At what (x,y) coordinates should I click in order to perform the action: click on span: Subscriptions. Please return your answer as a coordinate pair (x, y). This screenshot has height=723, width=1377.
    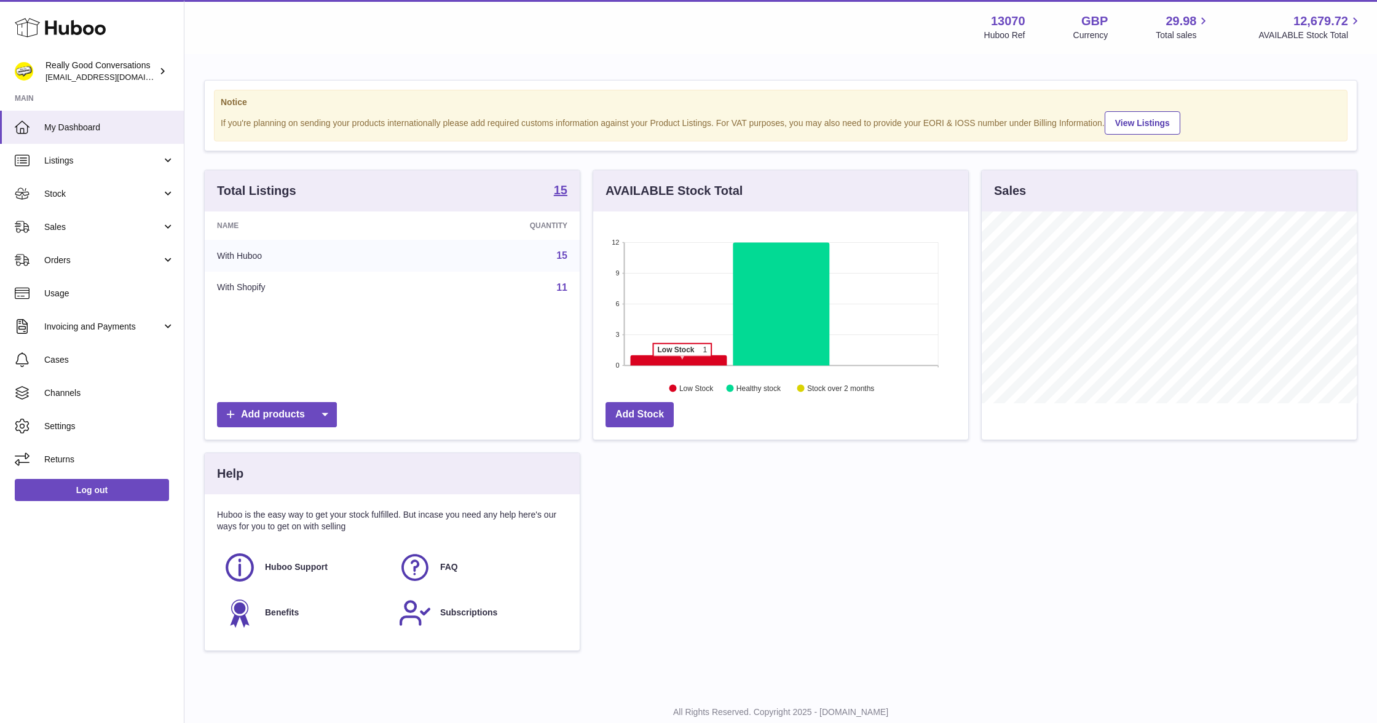
    Looking at the image, I should click on (468, 612).